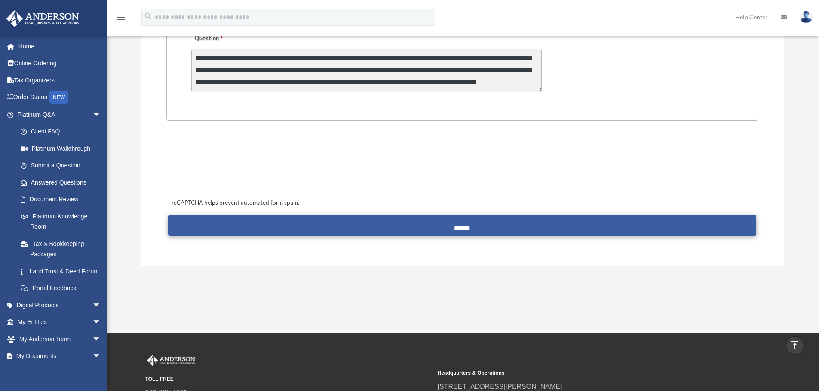 This screenshot has width=819, height=391. I want to click on a: Answered Questions, so click(63, 183).